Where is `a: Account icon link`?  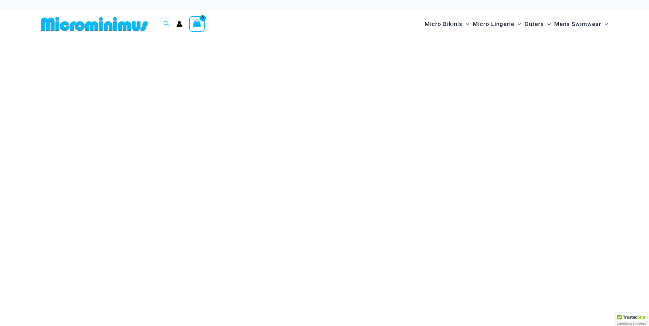 a: Account icon link is located at coordinates (179, 24).